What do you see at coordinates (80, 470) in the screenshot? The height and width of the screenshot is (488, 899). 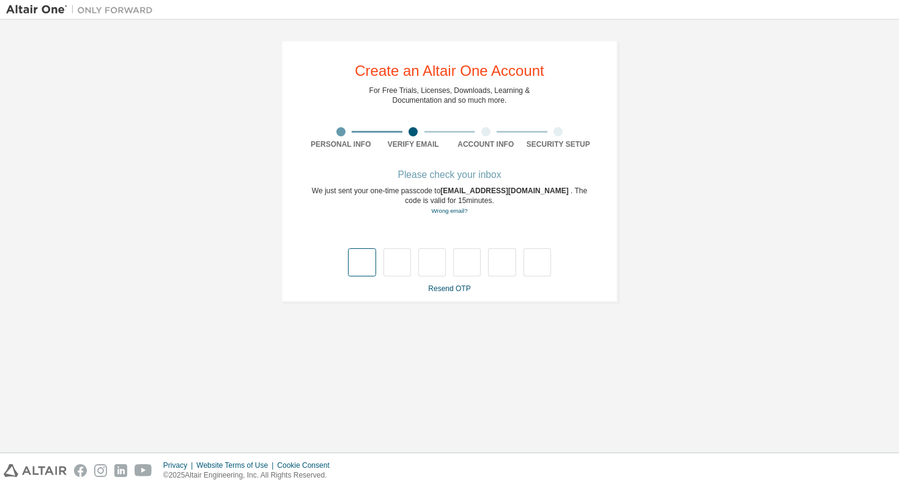 I see `img: facebook.svg` at bounding box center [80, 470].